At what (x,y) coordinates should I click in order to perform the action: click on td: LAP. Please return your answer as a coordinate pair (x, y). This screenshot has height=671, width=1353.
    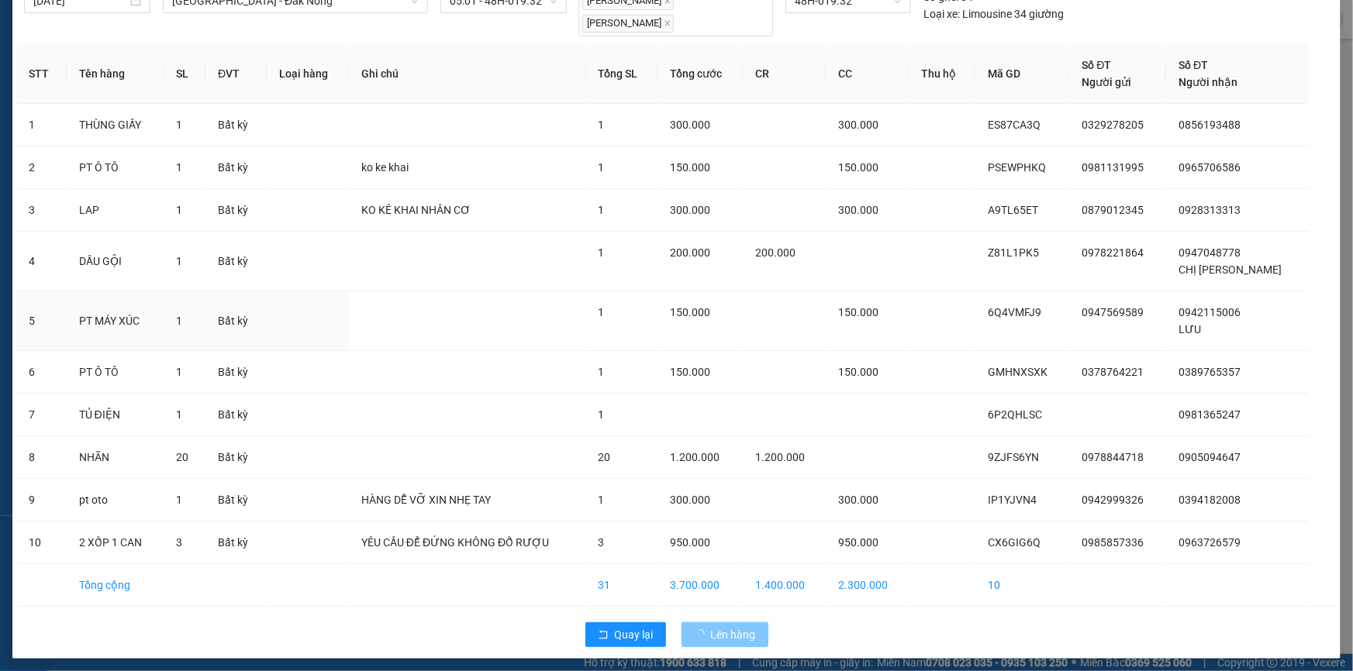
    Looking at the image, I should click on (115, 210).